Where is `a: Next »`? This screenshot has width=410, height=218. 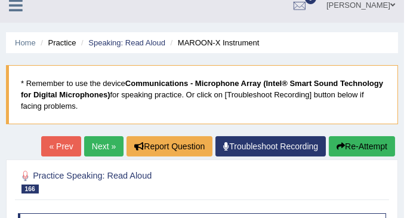
a: Next » is located at coordinates (104, 146).